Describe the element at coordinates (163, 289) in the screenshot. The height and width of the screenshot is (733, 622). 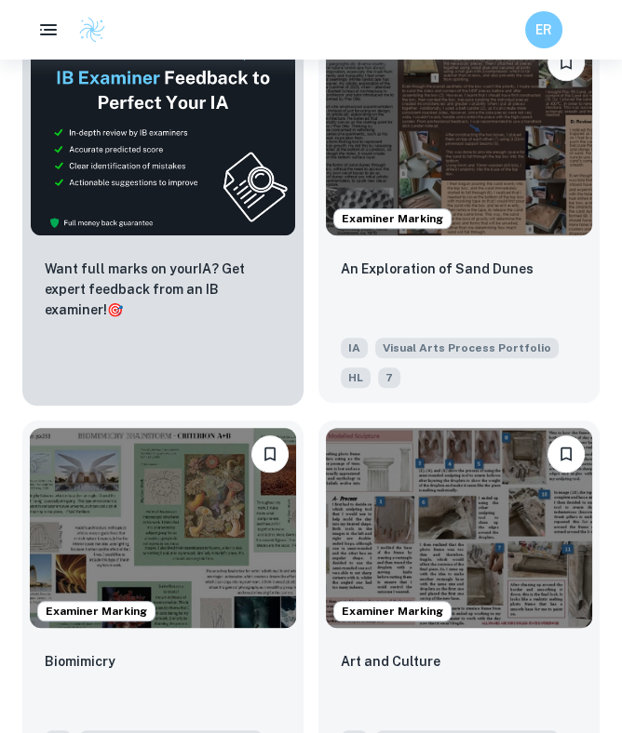
I see `p: Want full marks on your IA ? Get expert feedback from an IB examiner!` at that location.